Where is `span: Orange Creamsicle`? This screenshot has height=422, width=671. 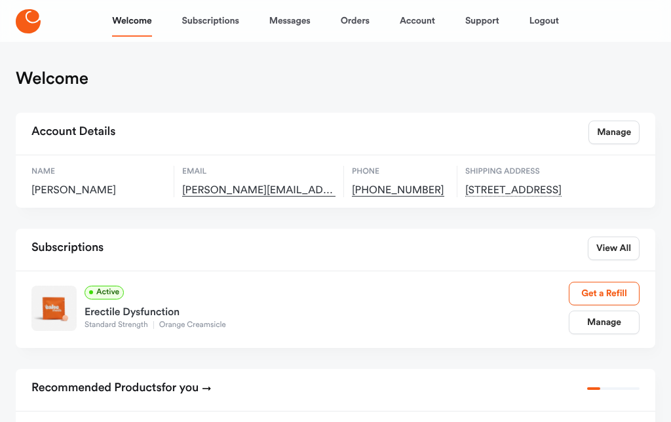 span: Orange Creamsicle is located at coordinates (192, 325).